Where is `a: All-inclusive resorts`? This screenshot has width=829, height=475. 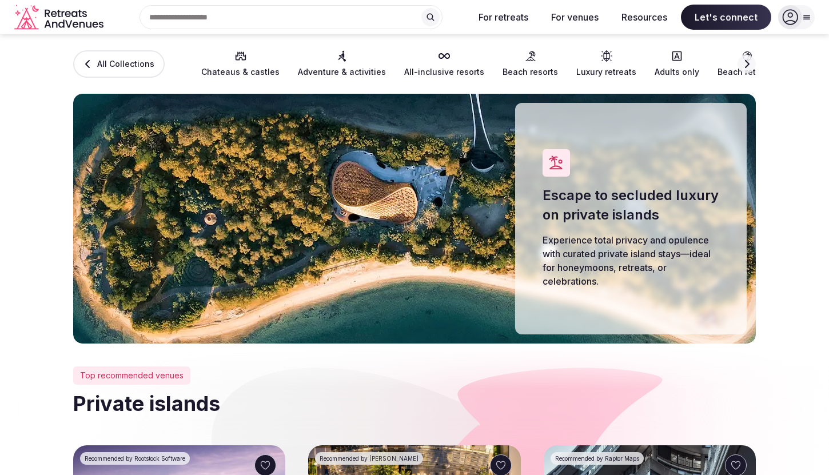 a: All-inclusive resorts is located at coordinates (444, 64).